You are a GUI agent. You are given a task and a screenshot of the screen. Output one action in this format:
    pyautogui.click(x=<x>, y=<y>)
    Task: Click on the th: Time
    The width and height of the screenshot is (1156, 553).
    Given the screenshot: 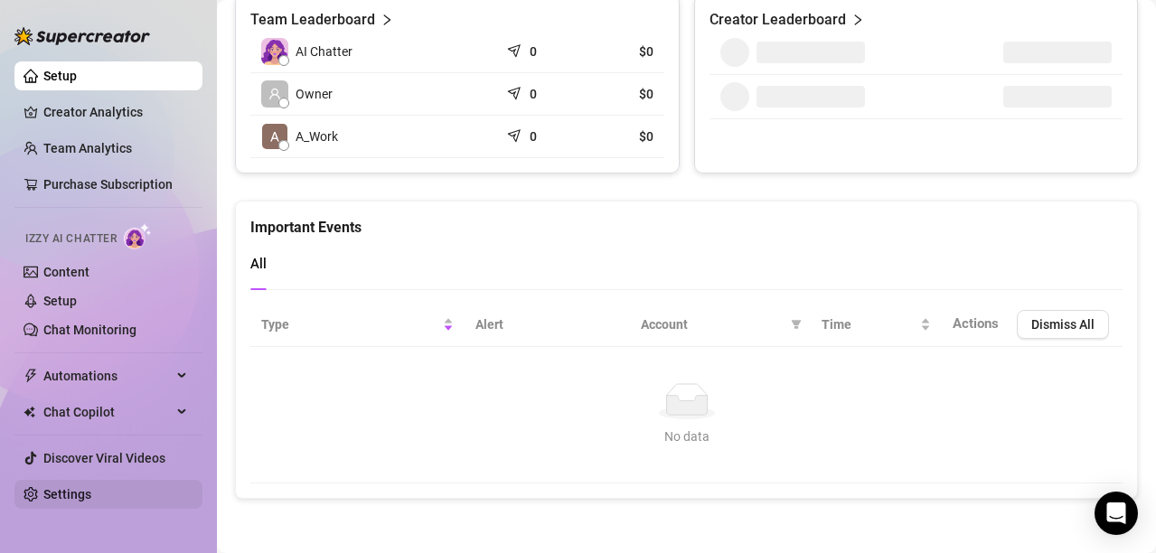 What is the action you would take?
    pyautogui.click(x=876, y=325)
    